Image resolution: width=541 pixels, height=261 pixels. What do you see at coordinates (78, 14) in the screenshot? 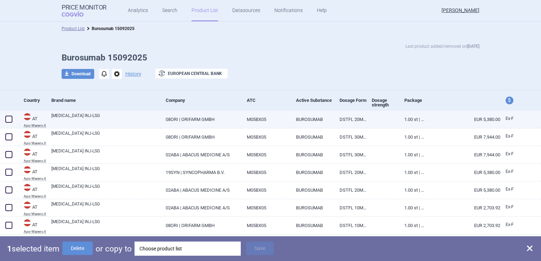
I see `span: COGVIO` at bounding box center [78, 14].